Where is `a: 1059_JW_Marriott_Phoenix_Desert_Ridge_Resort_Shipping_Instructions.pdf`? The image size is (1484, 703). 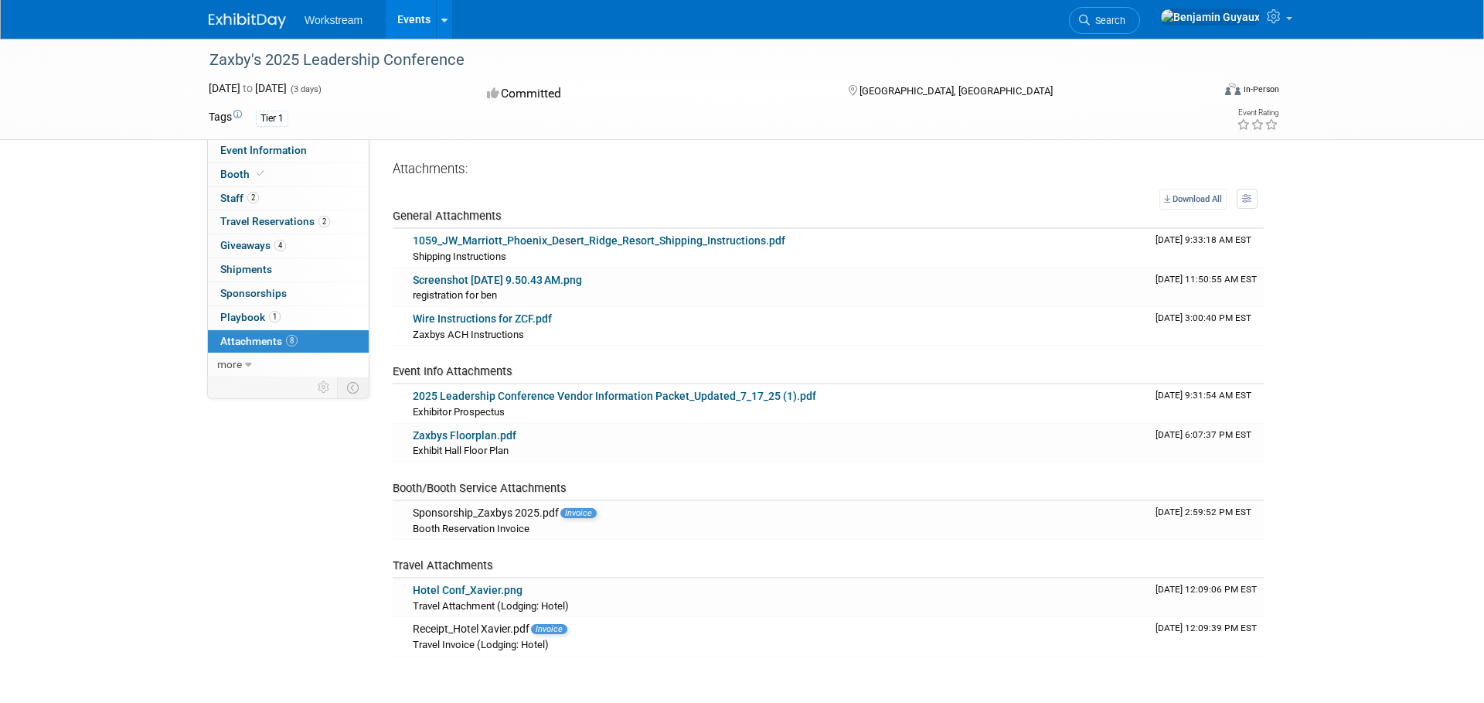 a: 1059_JW_Marriott_Phoenix_Desert_Ridge_Resort_Shipping_Instructions.pdf is located at coordinates (599, 240).